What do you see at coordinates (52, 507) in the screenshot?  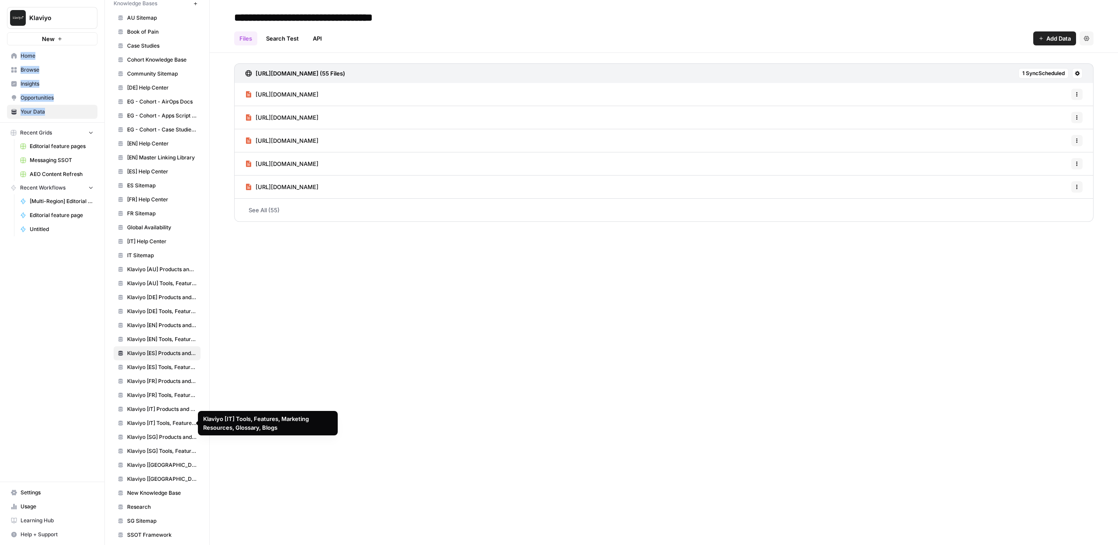 I see `a: Usage` at bounding box center [52, 507].